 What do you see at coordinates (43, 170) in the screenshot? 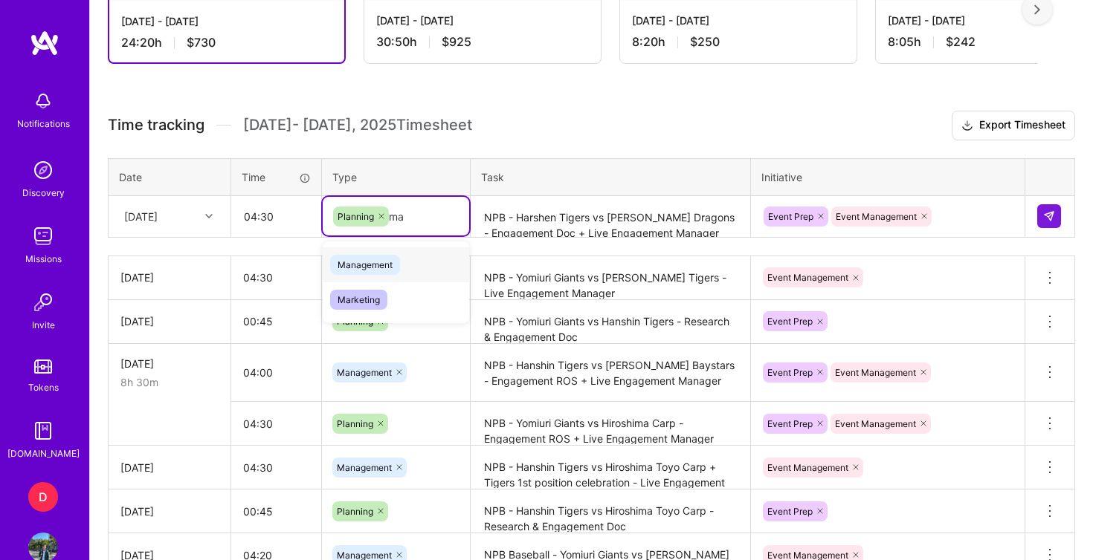
I see `img: discovery` at bounding box center [43, 170].